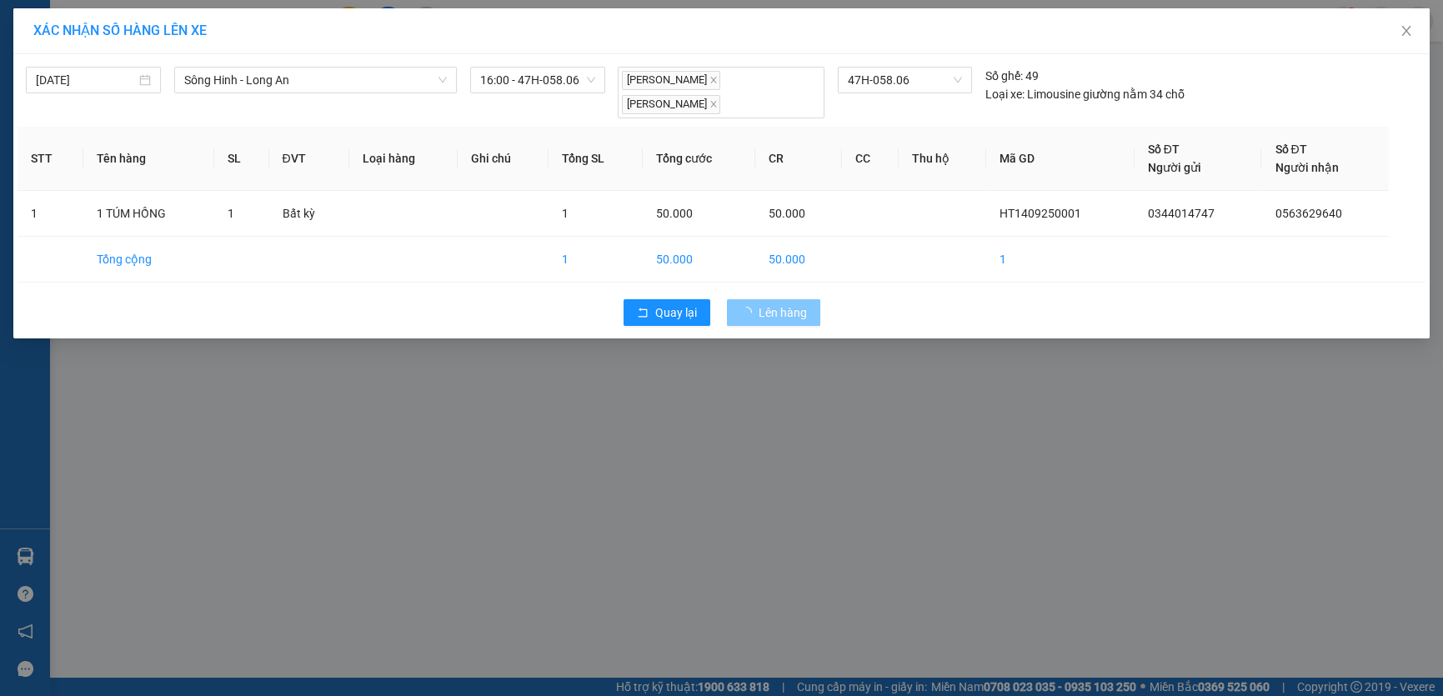  What do you see at coordinates (1041, 213) in the screenshot?
I see `span: HT1409250001` at bounding box center [1041, 213].